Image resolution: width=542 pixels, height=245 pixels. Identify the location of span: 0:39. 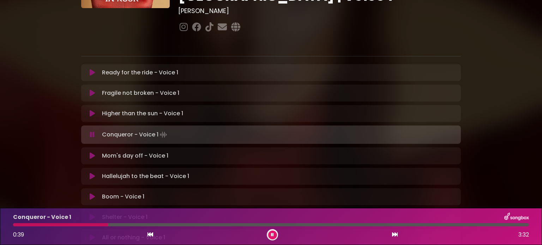
(18, 235).